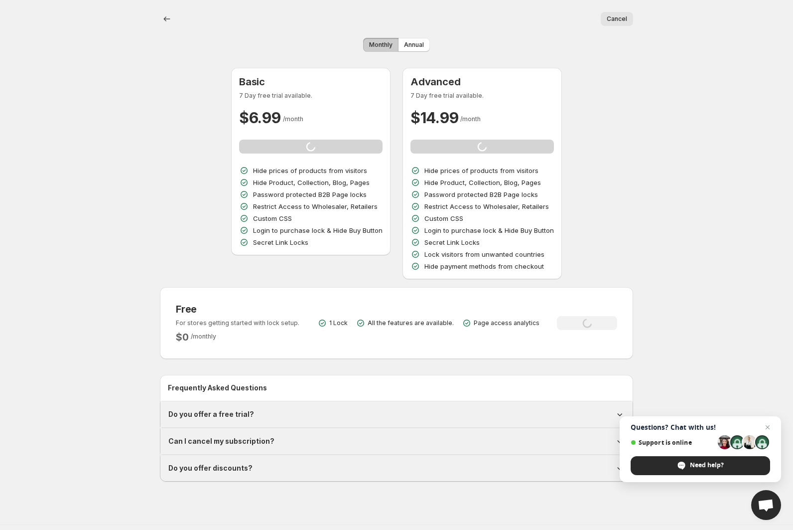 The height and width of the screenshot is (530, 793). What do you see at coordinates (414, 45) in the screenshot?
I see `span: Annual` at bounding box center [414, 45].